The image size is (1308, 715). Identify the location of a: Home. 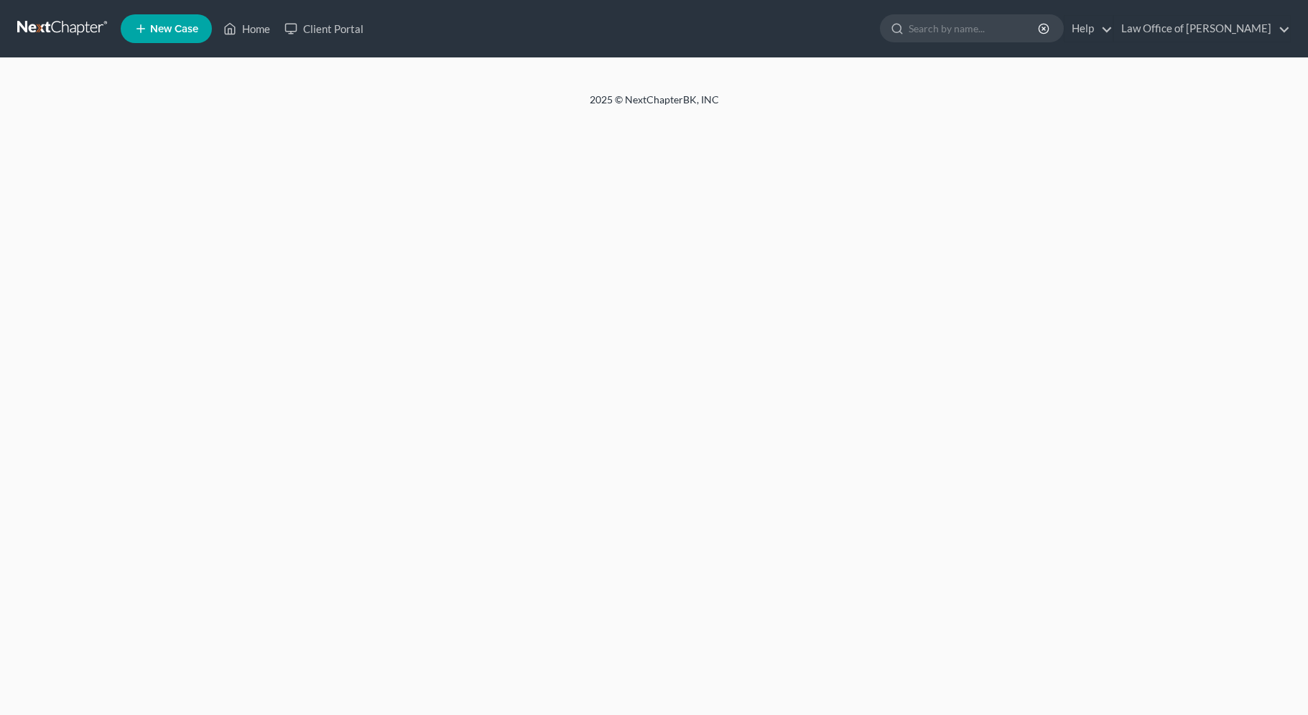
(246, 29).